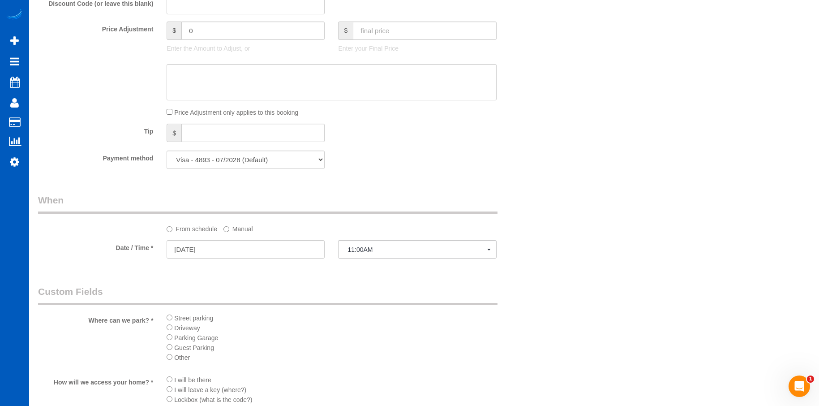  I want to click on span: I will leave a key (where?), so click(210, 390).